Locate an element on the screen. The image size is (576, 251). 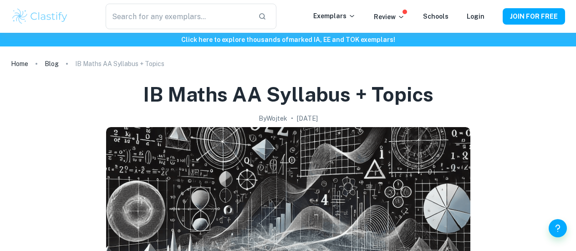
a: Blog is located at coordinates (51, 64).